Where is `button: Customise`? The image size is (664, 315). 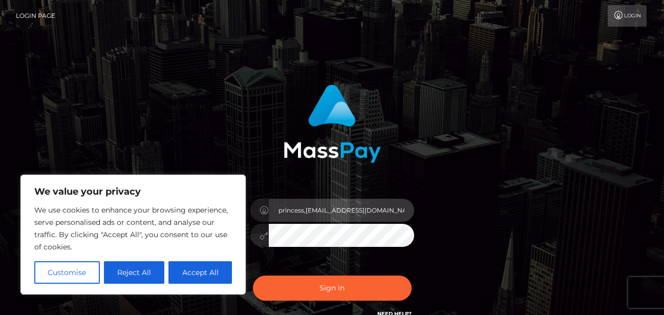
button: Customise is located at coordinates (67, 272).